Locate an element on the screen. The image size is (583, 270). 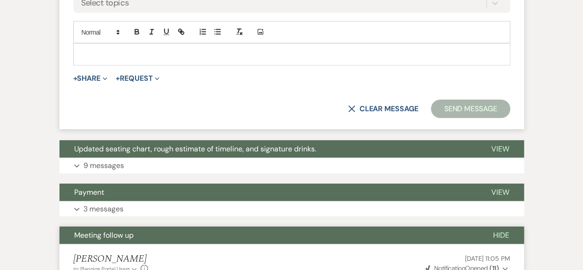
span: Meeting follow up is located at coordinates (104, 235).